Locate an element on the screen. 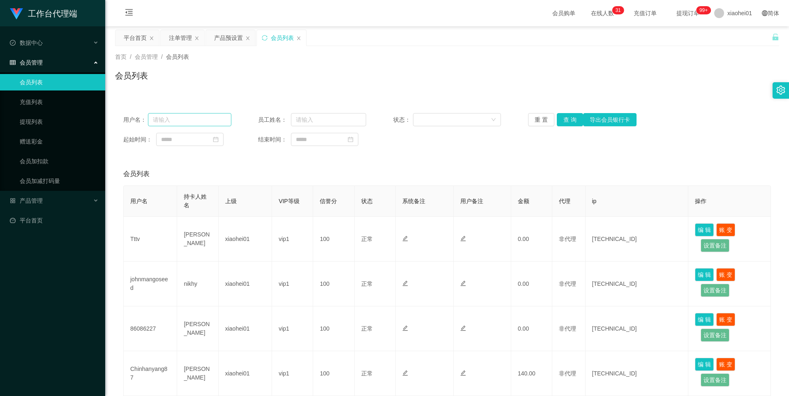 The height and width of the screenshot is (396, 789). i: 图标: check-circle-o is located at coordinates (13, 43).